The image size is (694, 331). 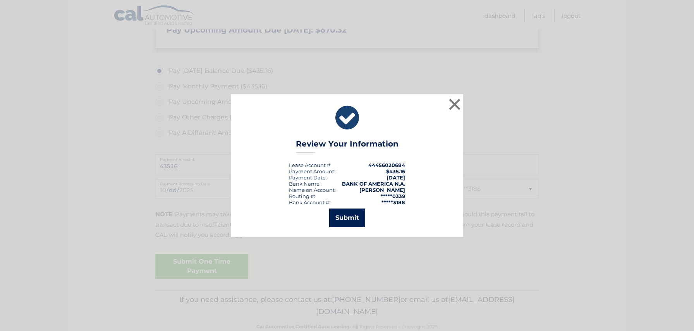 I want to click on h3: Review Your Information, so click(x=347, y=146).